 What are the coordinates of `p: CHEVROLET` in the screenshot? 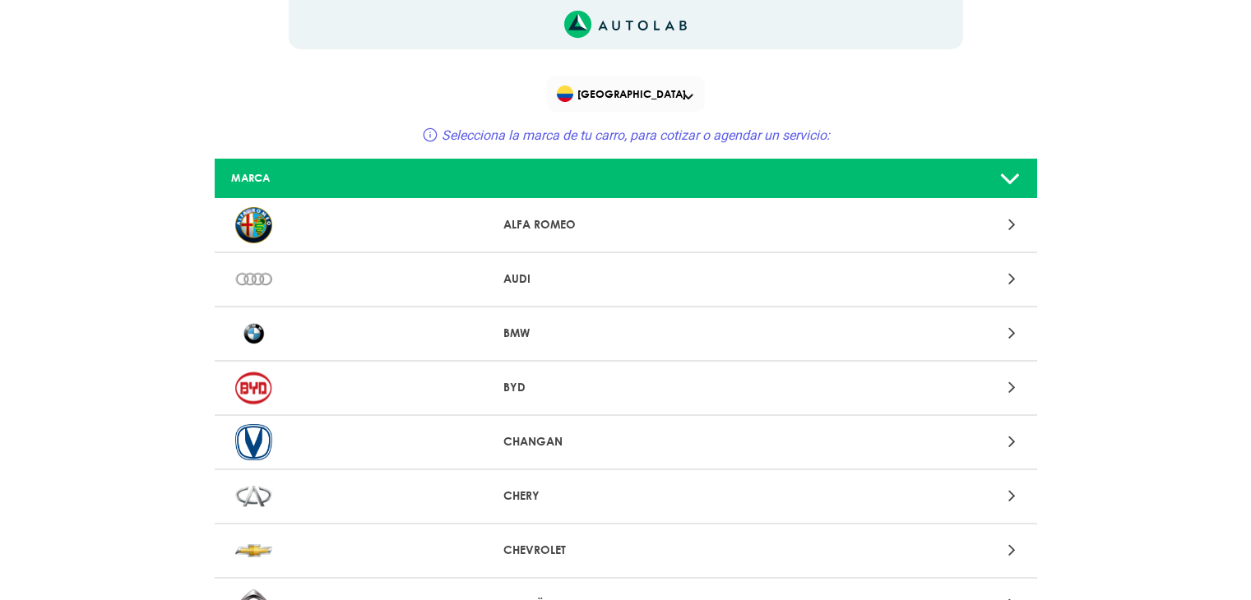 It's located at (625, 550).